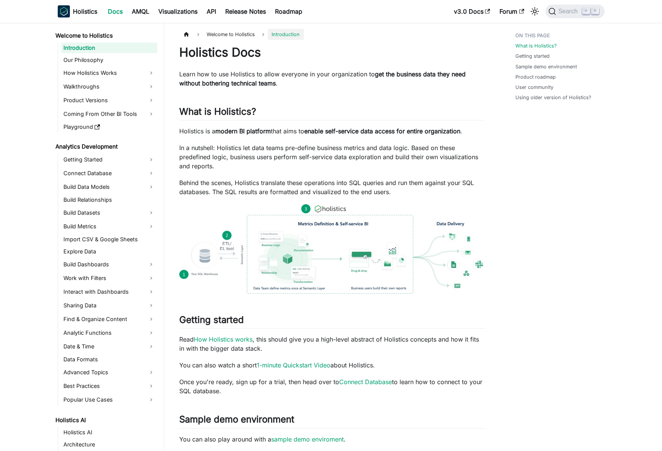 The image size is (662, 451). Describe the element at coordinates (109, 386) in the screenshot. I see `a: Best Practices` at that location.